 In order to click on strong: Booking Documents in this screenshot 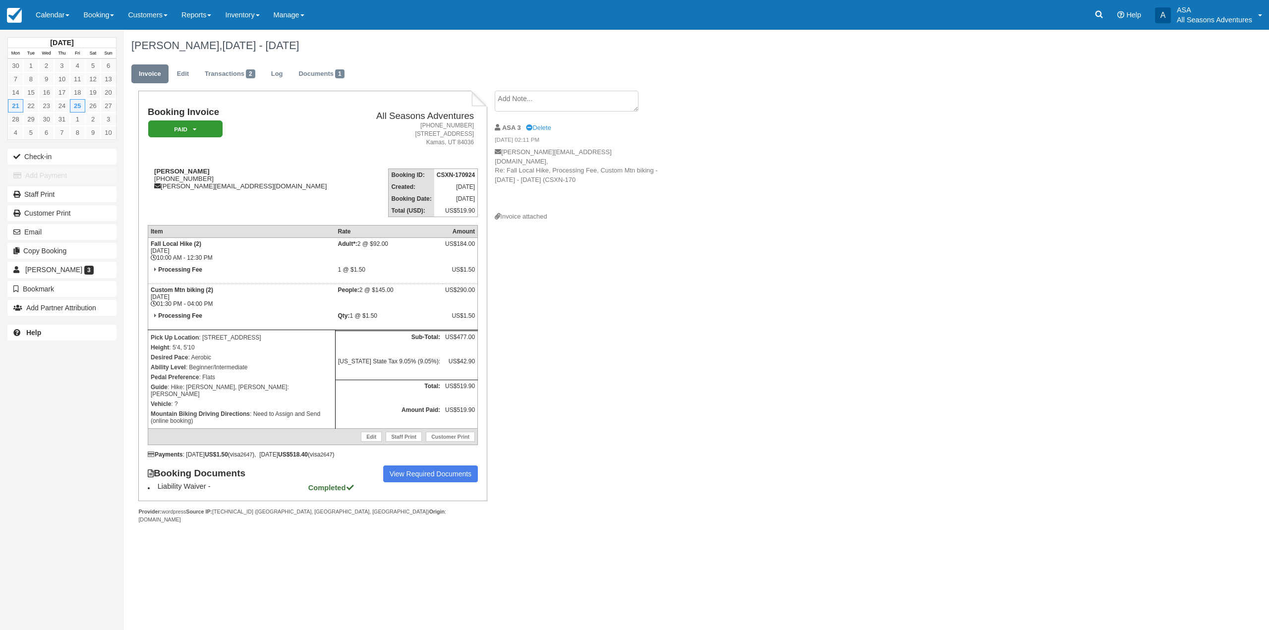, I will do `click(201, 473)`.